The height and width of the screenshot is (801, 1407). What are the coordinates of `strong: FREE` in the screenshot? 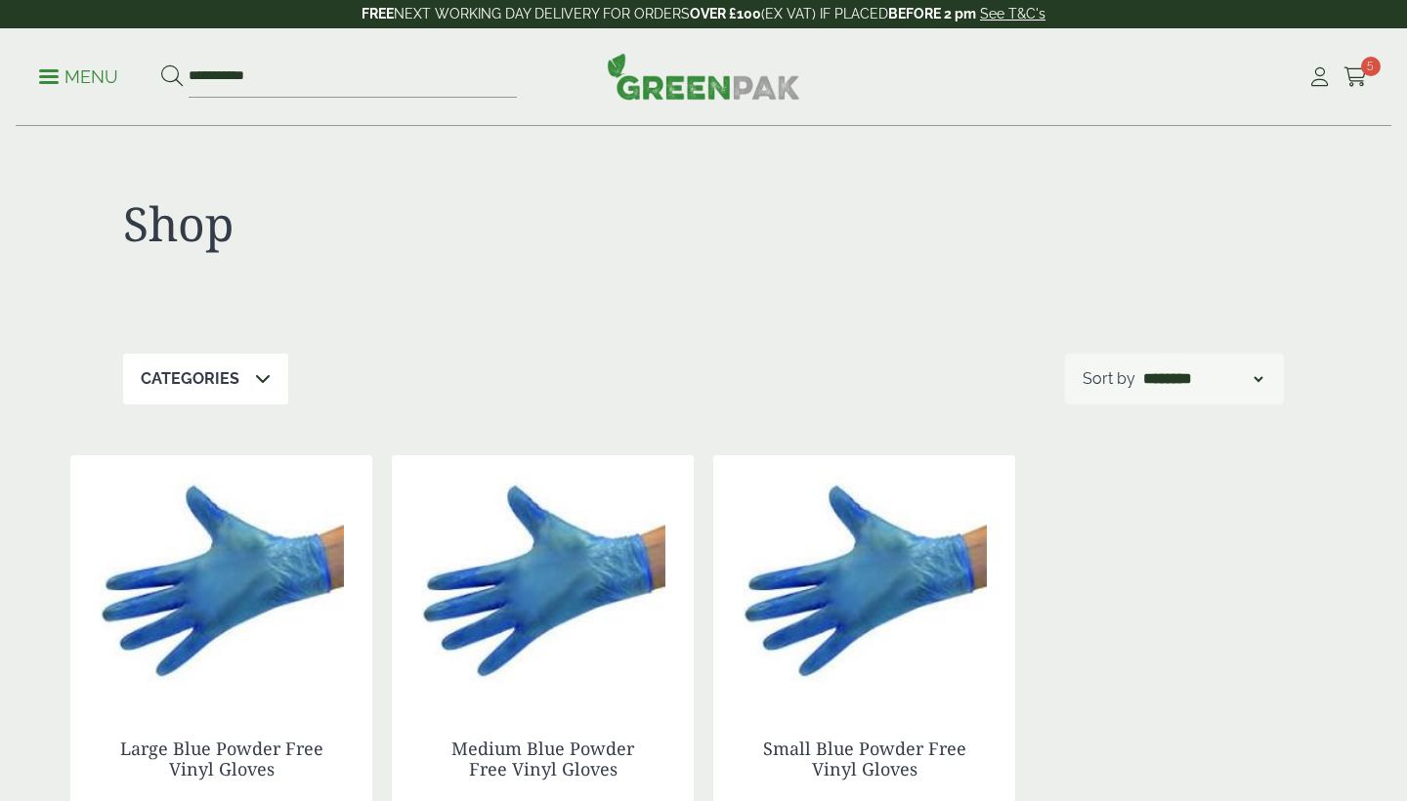 It's located at (377, 14).